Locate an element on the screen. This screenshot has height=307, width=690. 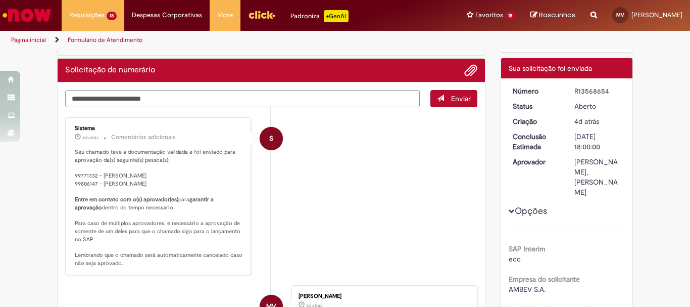
div: R13568654 is located at coordinates (597, 91).